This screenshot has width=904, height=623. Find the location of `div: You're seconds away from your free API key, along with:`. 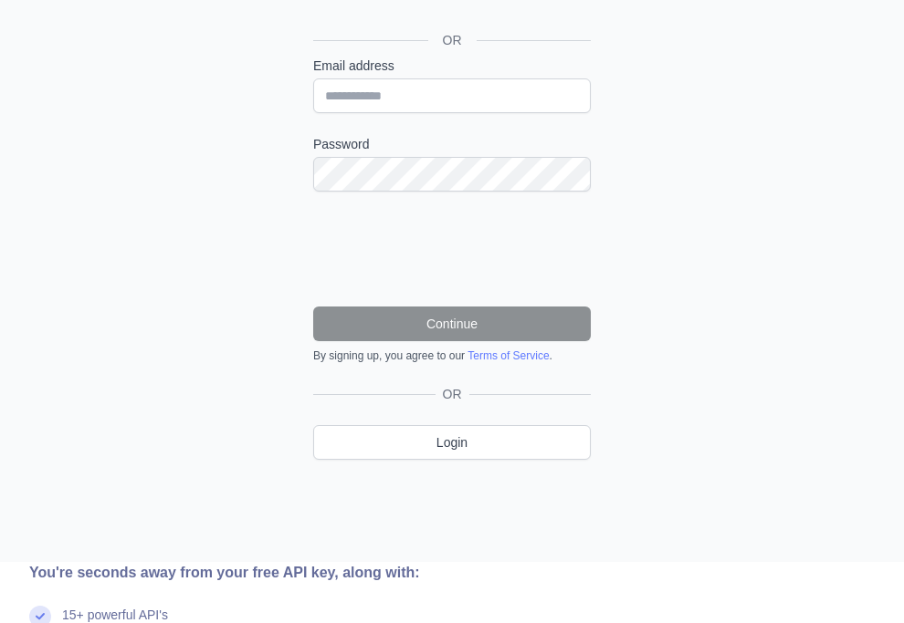

div: You're seconds away from your free API key, along with: is located at coordinates (309, 573).